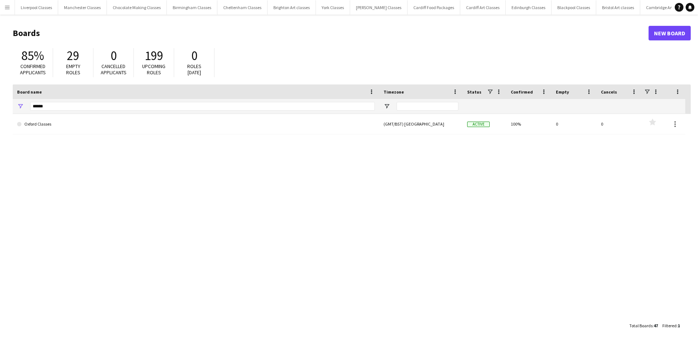  What do you see at coordinates (33, 56) in the screenshot?
I see `span: 85%` at bounding box center [33, 56].